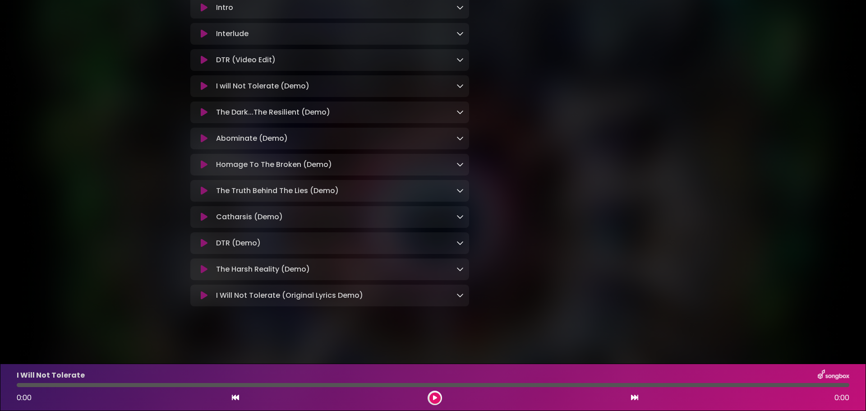  Describe the element at coordinates (238, 243) in the screenshot. I see `p: DTR (Demo)` at that location.